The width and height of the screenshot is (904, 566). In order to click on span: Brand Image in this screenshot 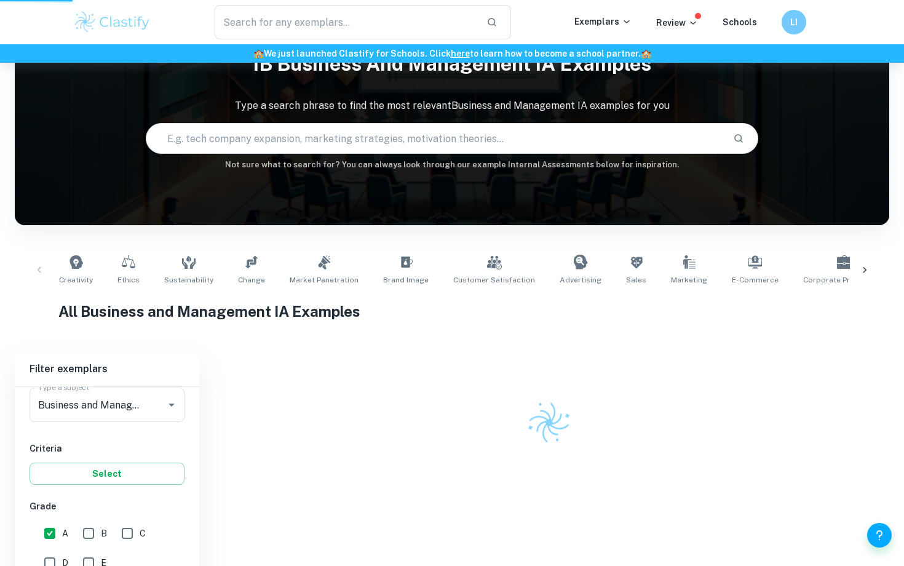, I will do `click(406, 280)`.